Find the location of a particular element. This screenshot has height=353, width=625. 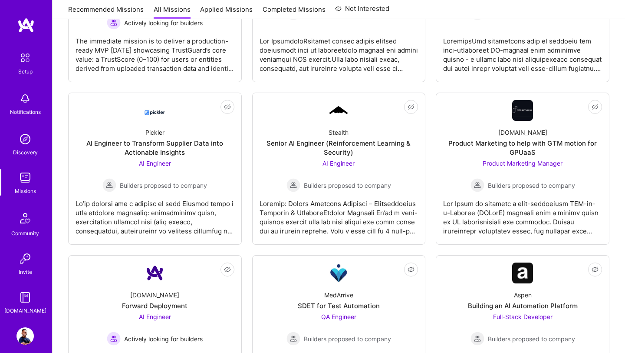

div: Pickler is located at coordinates (155, 132).